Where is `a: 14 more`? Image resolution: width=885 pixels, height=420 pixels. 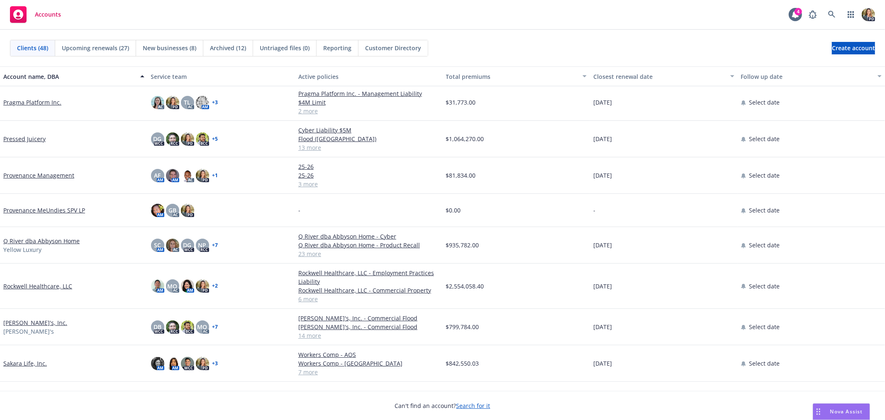
a: 14 more is located at coordinates (369, 335).